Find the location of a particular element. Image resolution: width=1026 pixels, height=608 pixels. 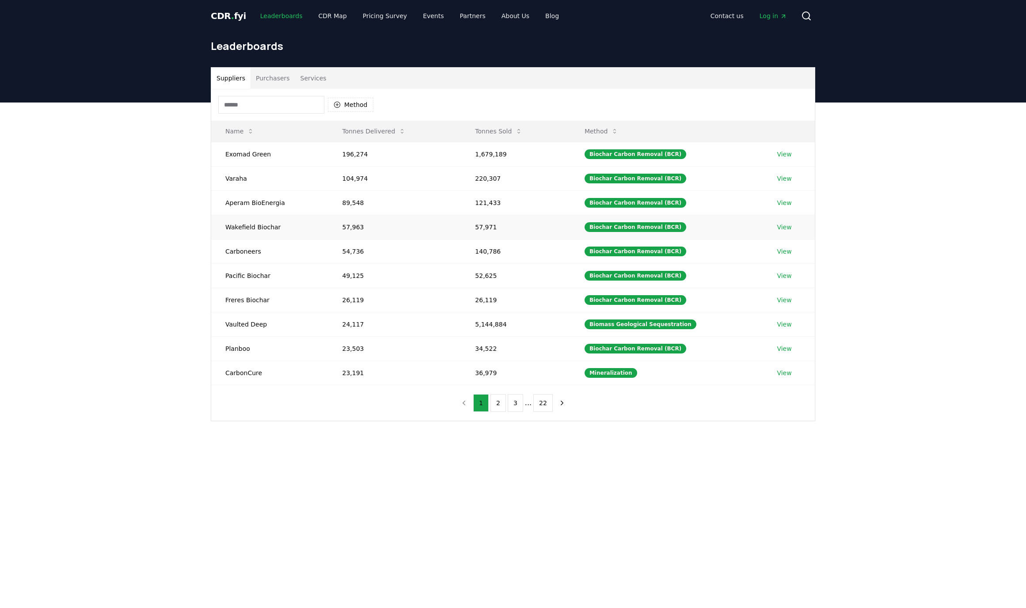

td: 23,503 is located at coordinates (394, 348).